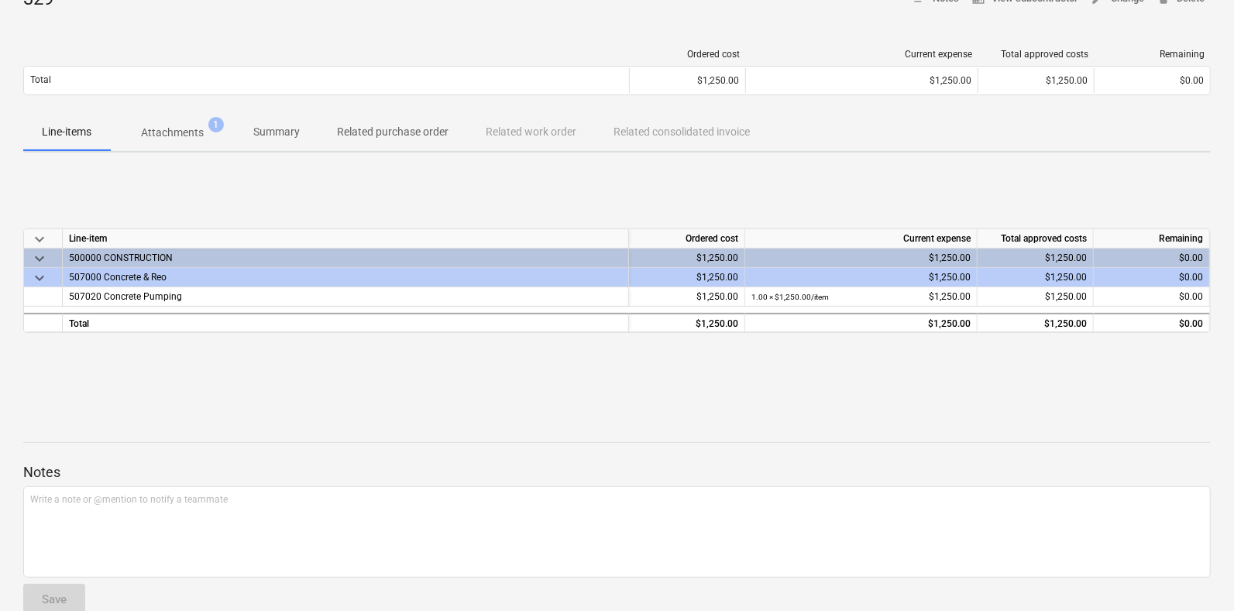 The height and width of the screenshot is (611, 1234). Describe the element at coordinates (790, 297) in the screenshot. I see `small: 1.00 × $1,250.00 / item` at that location.